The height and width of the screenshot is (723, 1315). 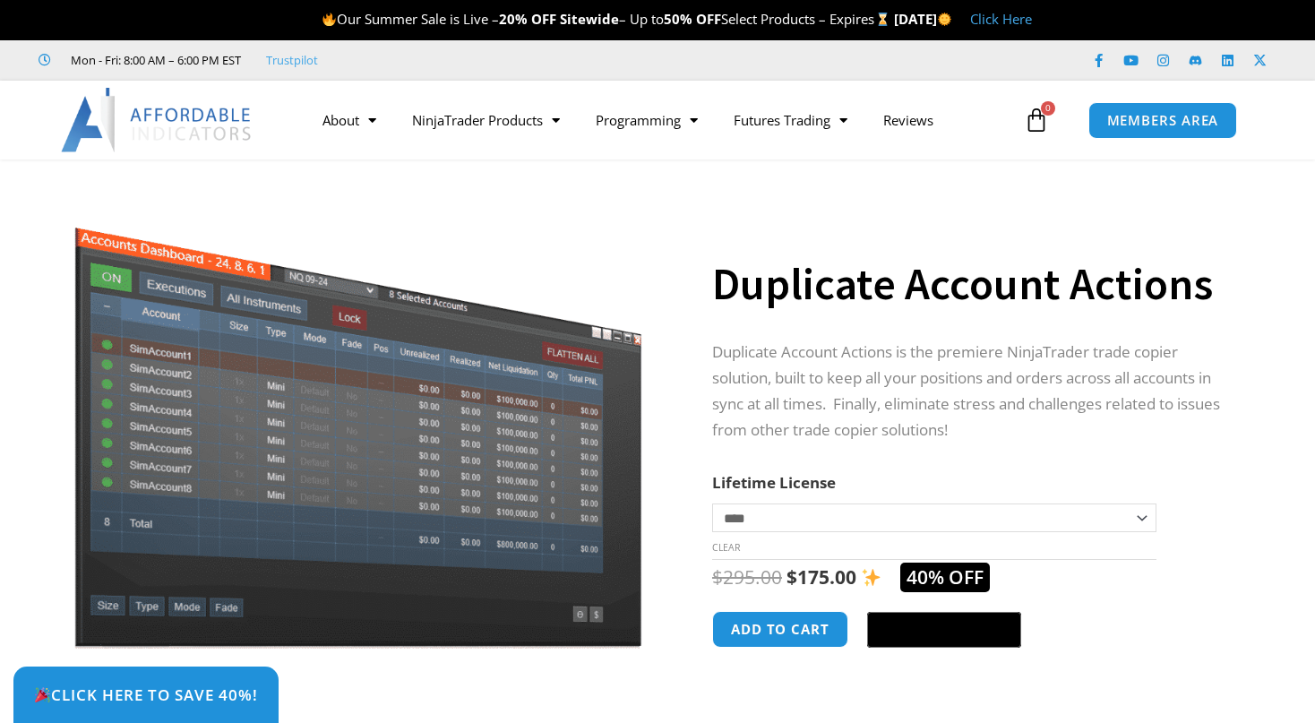 What do you see at coordinates (349, 120) in the screenshot?
I see `a: About` at bounding box center [349, 120].